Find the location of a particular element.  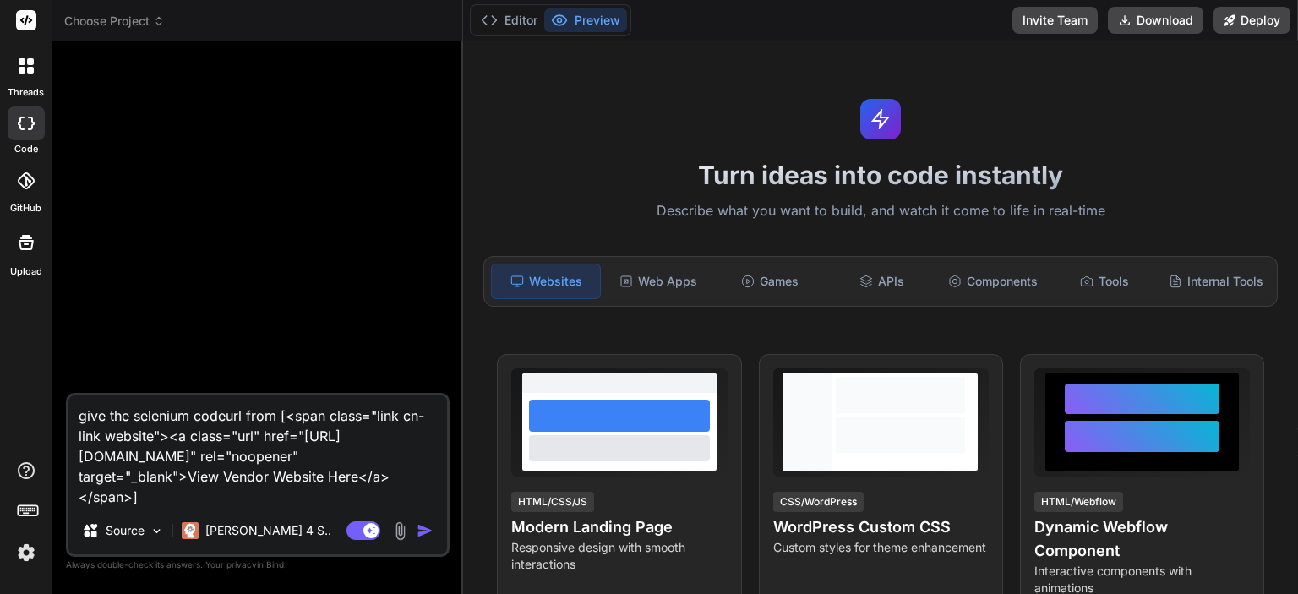

div: Internal Tools is located at coordinates (1216, 281).